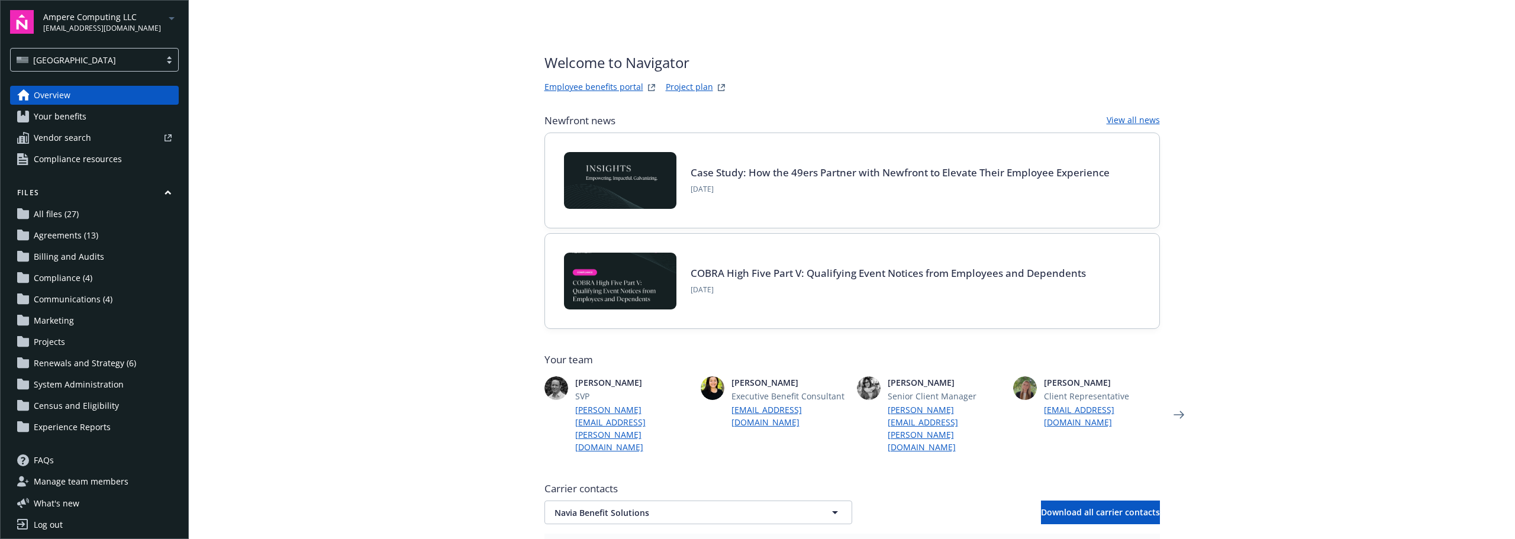 The width and height of the screenshot is (1515, 539). What do you see at coordinates (678, 513) in the screenshot?
I see `span: Navia Benefit Solutions` at bounding box center [678, 513].